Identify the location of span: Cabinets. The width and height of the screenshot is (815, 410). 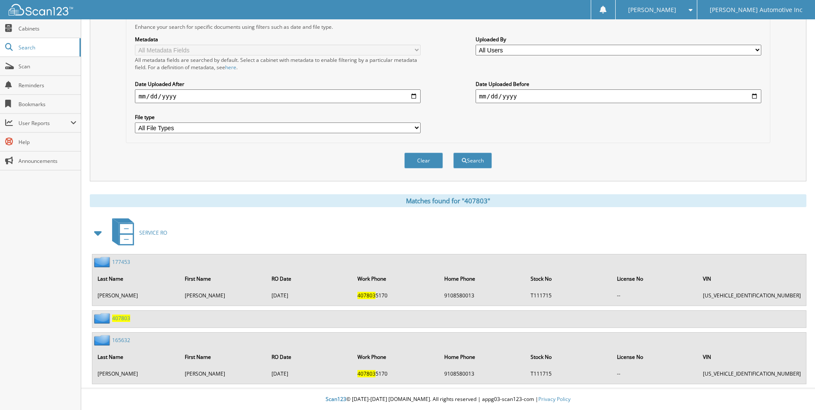
(47, 28).